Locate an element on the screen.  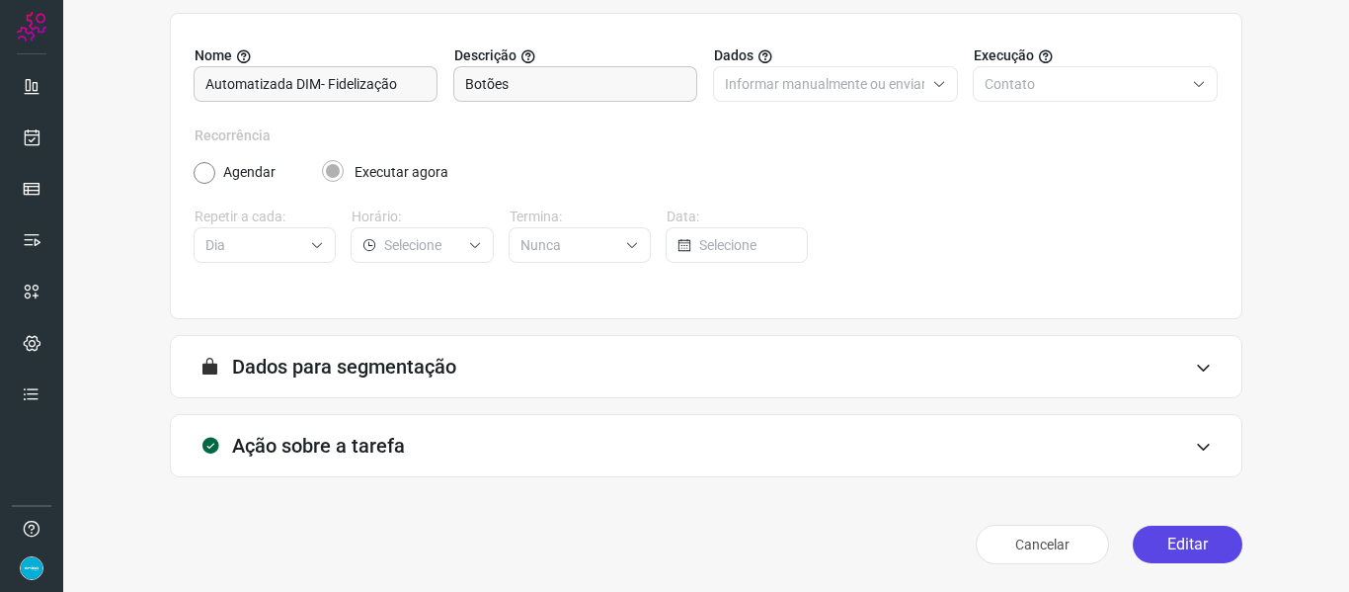
span: Dados is located at coordinates (734, 55).